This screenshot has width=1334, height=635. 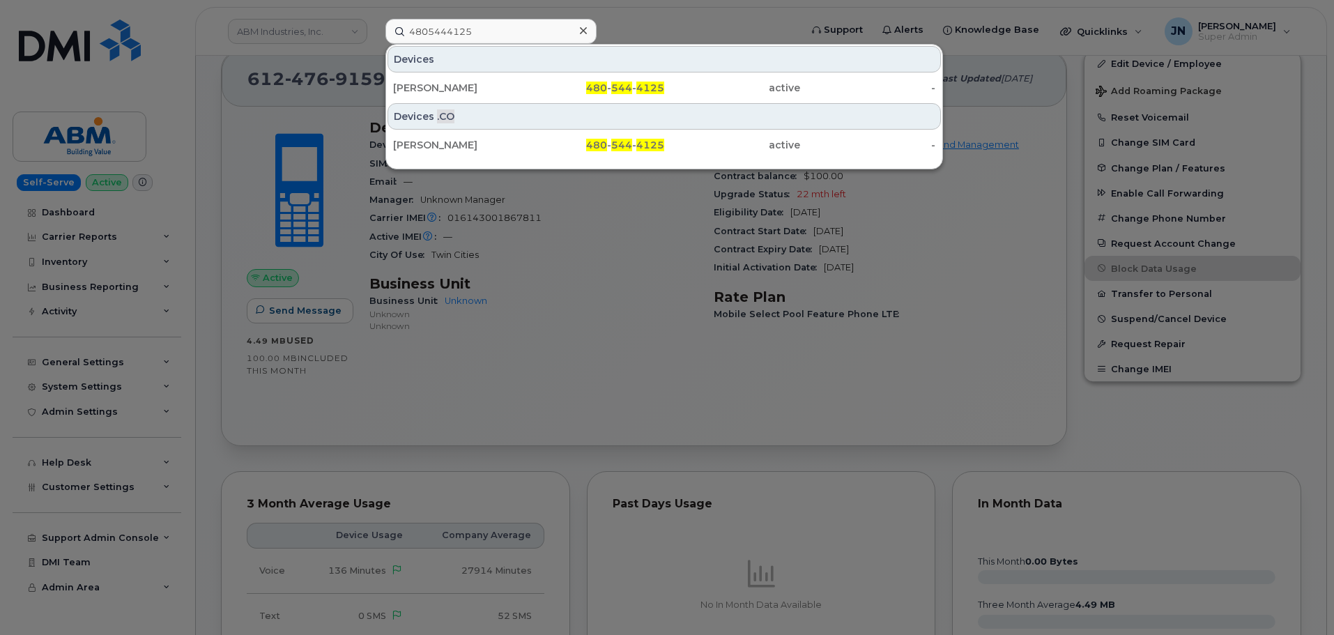 What do you see at coordinates (491, 31) in the screenshot?
I see `input: Find something...` at bounding box center [491, 31].